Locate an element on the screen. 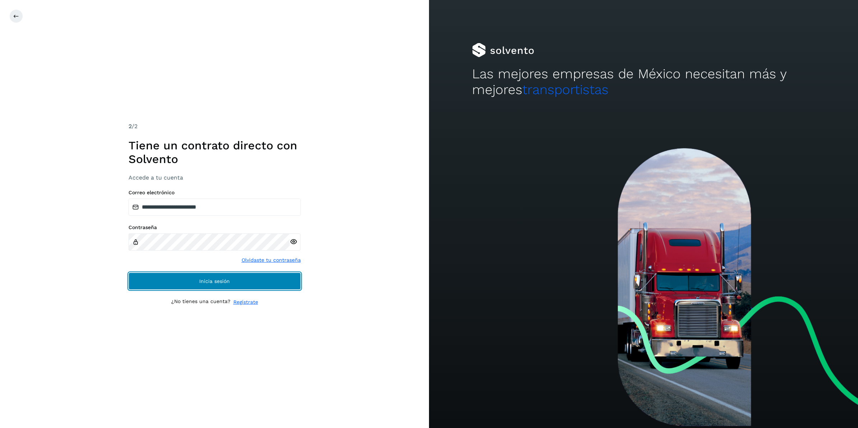 Image resolution: width=858 pixels, height=428 pixels. a: Olvidaste tu contraseña is located at coordinates (271, 260).